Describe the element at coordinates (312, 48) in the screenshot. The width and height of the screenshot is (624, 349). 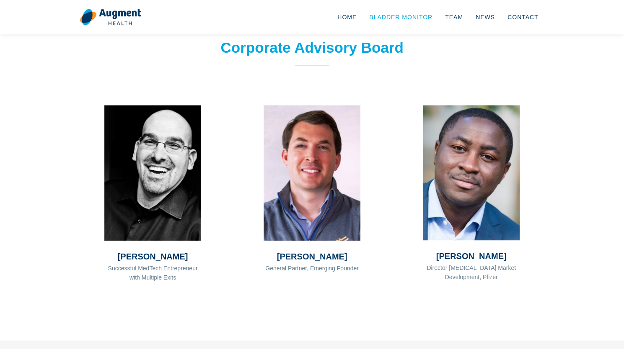
I see `h2: Corporate Advisory Board` at that location.